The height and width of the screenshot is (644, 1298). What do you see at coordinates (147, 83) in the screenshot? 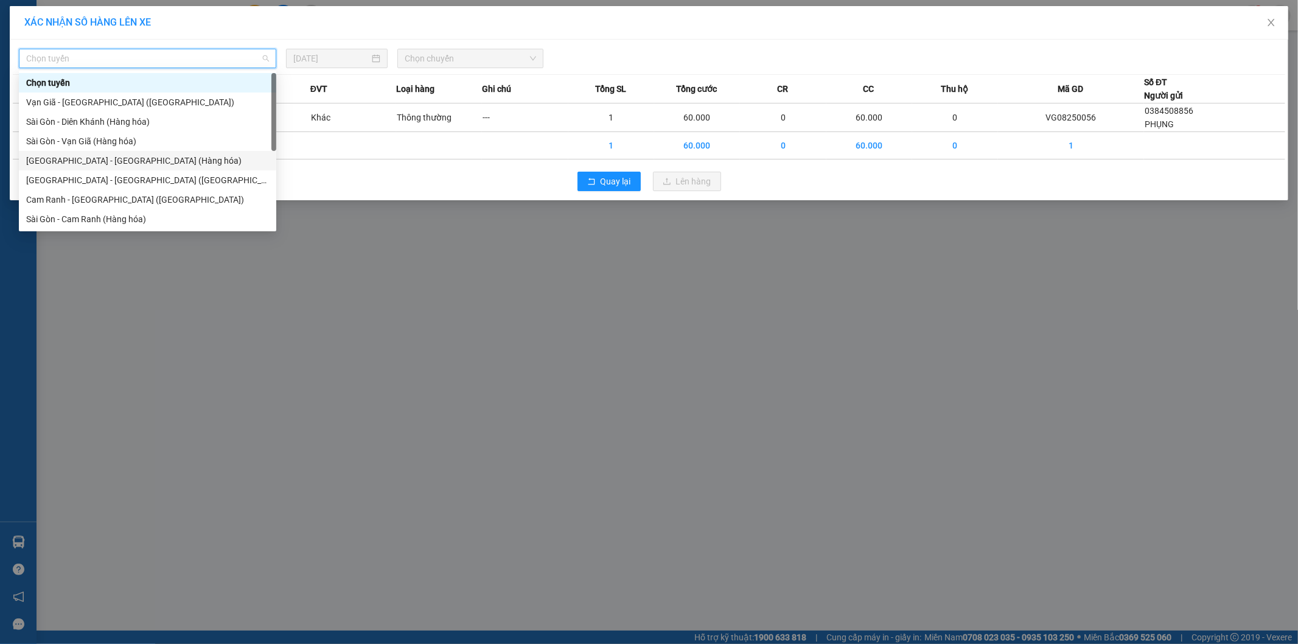
I see `div: Chọn tuyến` at bounding box center [147, 83].